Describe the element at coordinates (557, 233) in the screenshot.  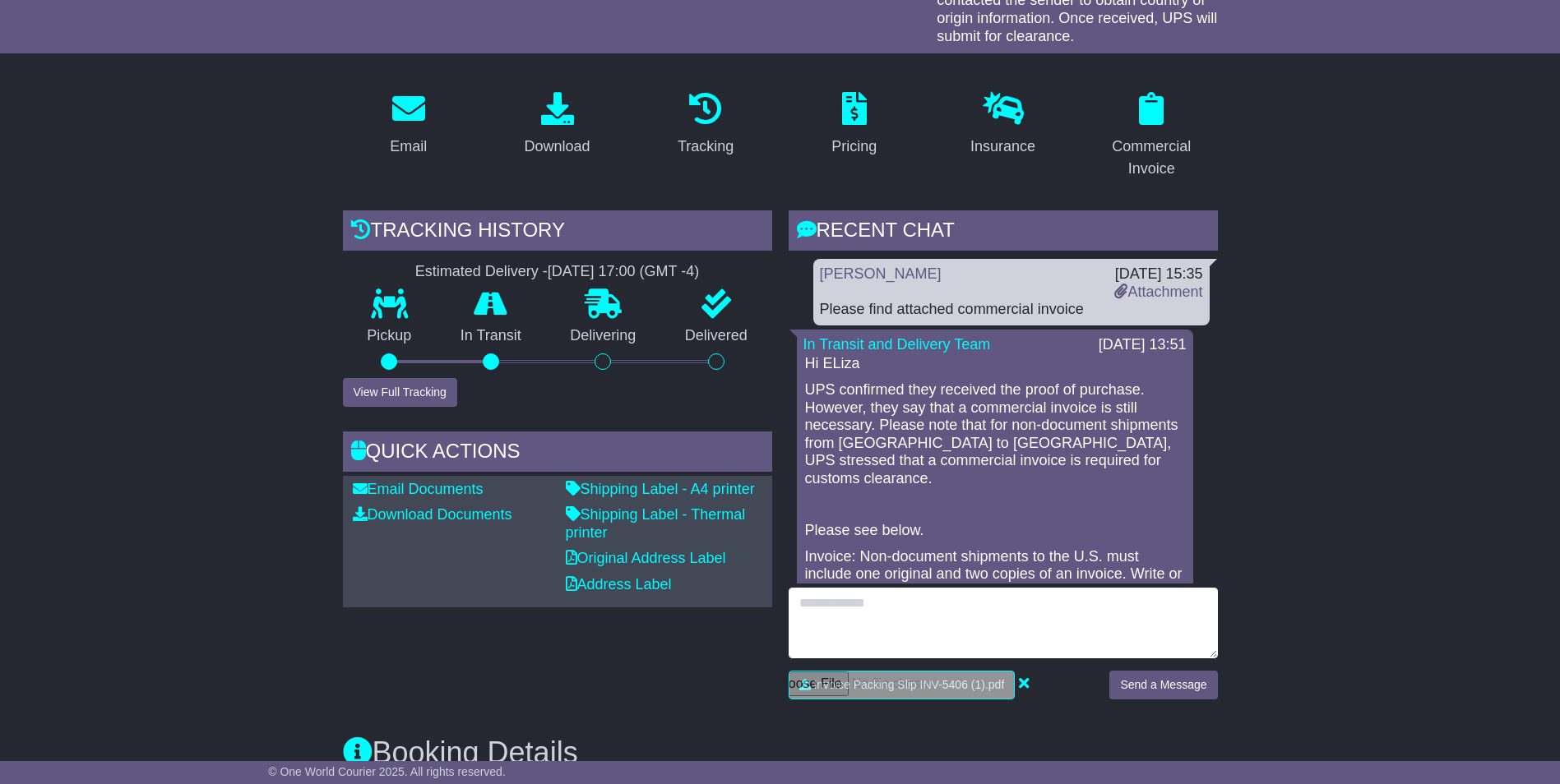
I see `div: Tracking history` at that location.